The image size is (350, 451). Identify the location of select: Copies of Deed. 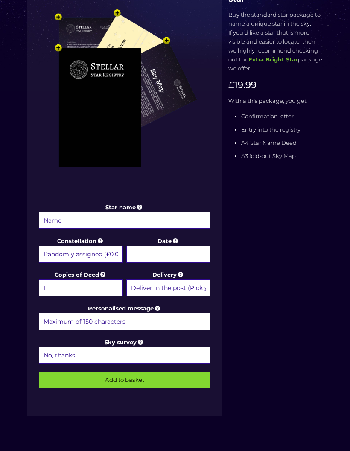
(81, 288).